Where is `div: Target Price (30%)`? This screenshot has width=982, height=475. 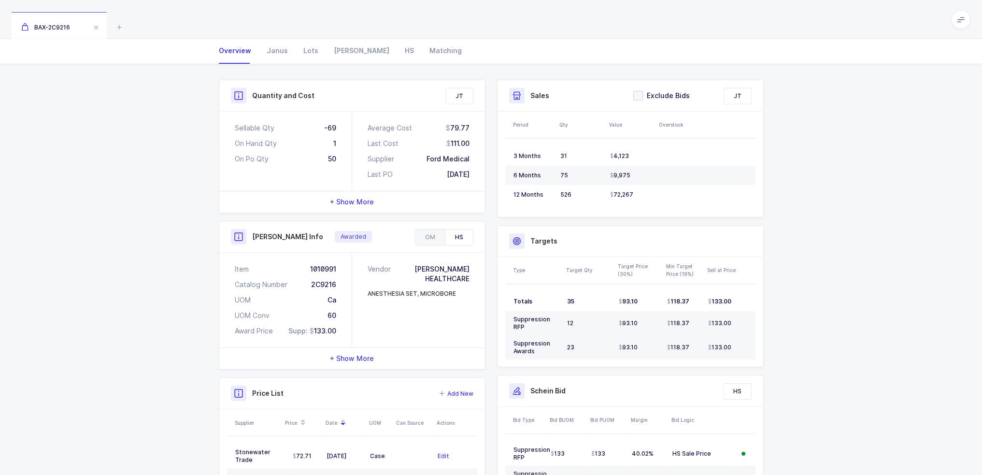
div: Target Price (30%) is located at coordinates (639, 270).